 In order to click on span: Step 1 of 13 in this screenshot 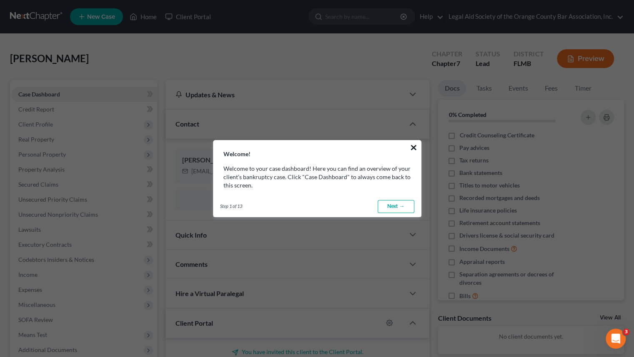, I will do `click(231, 206)`.